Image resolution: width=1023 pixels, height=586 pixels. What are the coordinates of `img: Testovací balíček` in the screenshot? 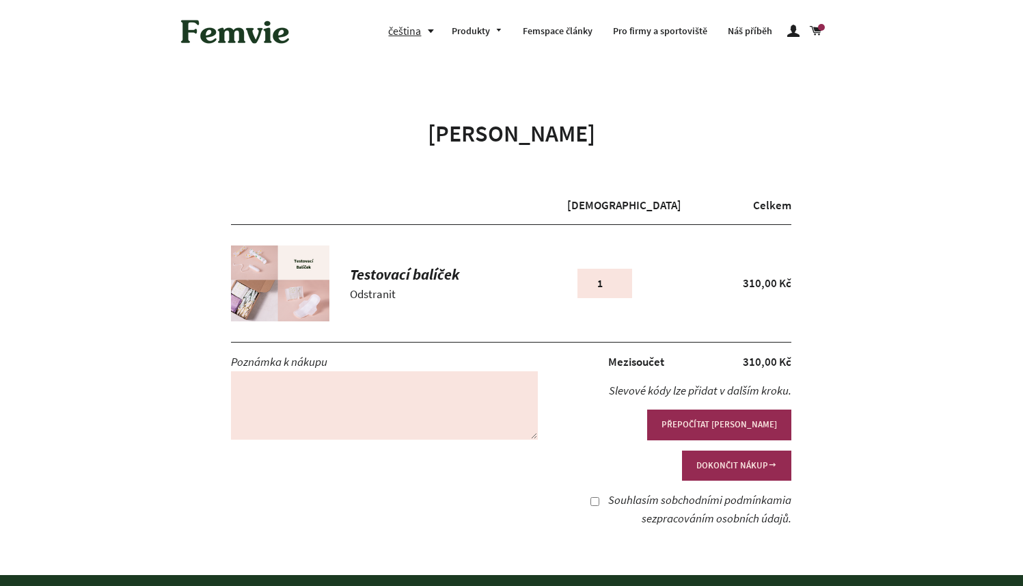 It's located at (280, 283).